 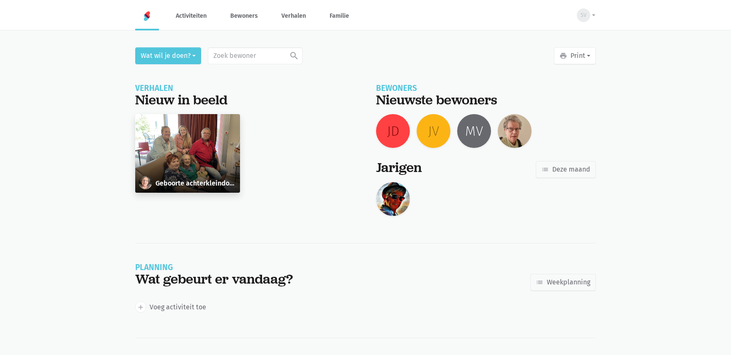 I want to click on a: add Voeg activiteit toe, so click(x=171, y=307).